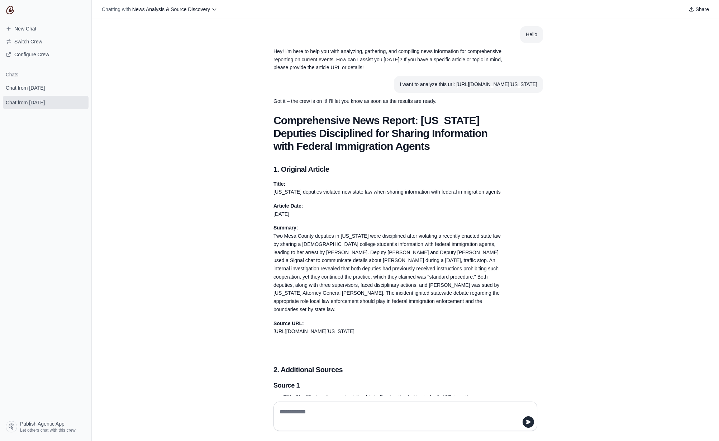 The image size is (719, 441). What do you see at coordinates (10, 10) in the screenshot?
I see `img: CrewAI Logo` at bounding box center [10, 10].